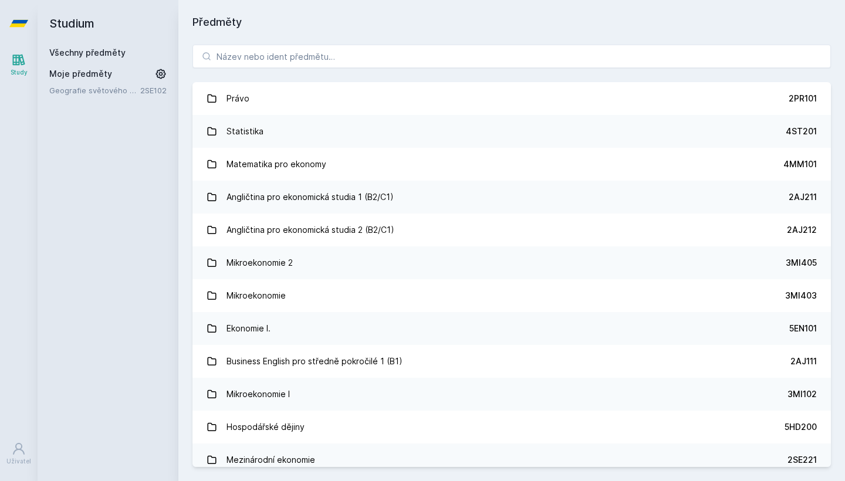 This screenshot has height=481, width=845. I want to click on div: 2AJ111, so click(803, 361).